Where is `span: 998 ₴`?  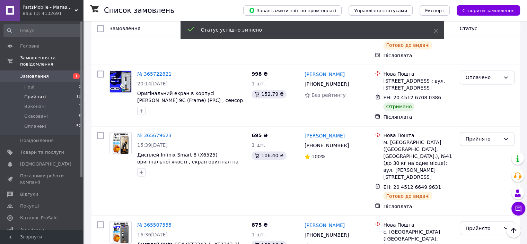 span: 998 ₴ is located at coordinates (260, 74).